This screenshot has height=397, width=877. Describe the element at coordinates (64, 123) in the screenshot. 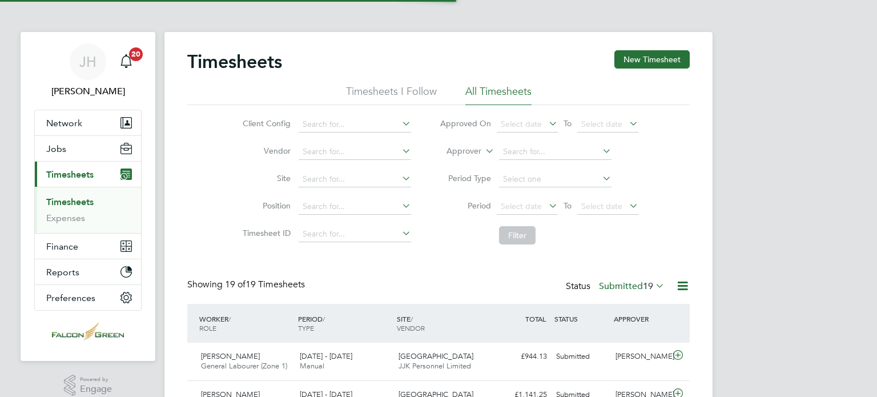

I see `span: Network` at that location.